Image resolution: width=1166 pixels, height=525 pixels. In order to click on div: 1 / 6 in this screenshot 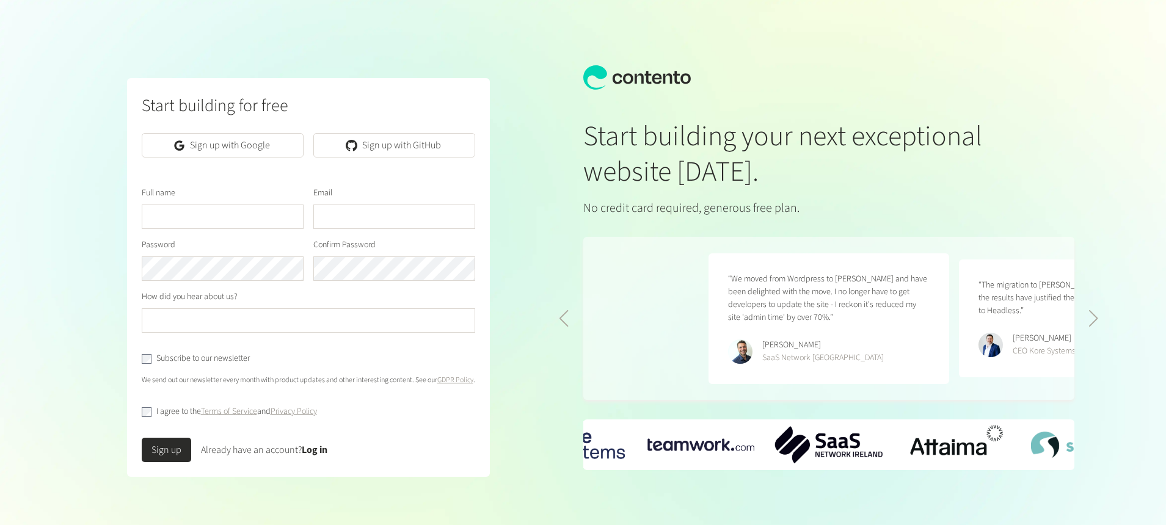, I will do `click(701, 445)`.